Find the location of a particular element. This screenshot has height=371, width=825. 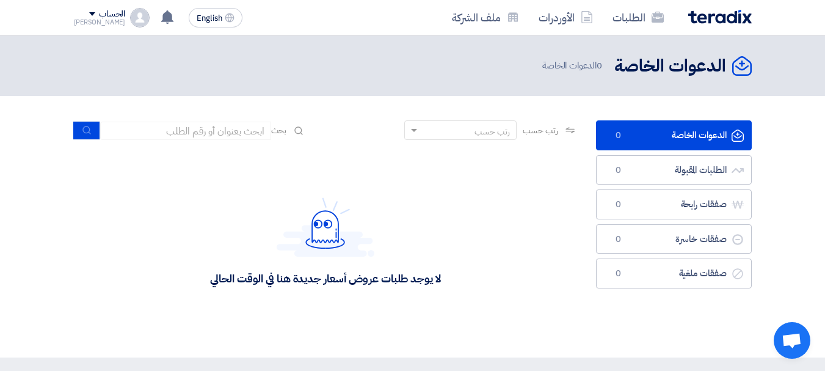

a: صفقات ملغية0 is located at coordinates (674, 273).